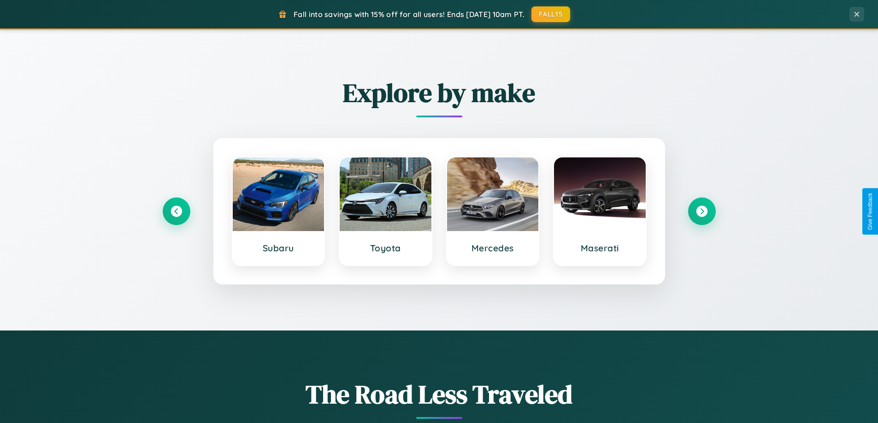 The image size is (878, 423). Describe the element at coordinates (278, 248) in the screenshot. I see `h3: Subaru` at that location.